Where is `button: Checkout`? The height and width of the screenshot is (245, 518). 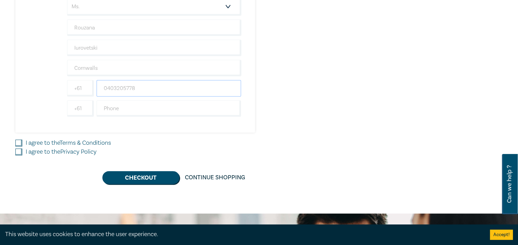
button: Checkout is located at coordinates (141, 178).